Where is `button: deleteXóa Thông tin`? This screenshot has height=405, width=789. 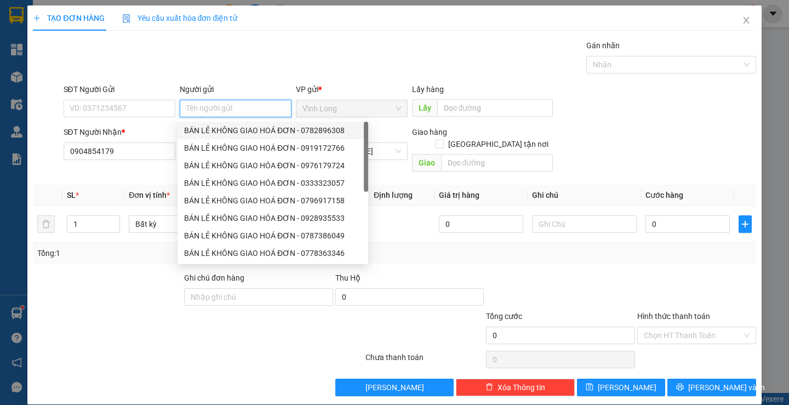 button: deleteXóa Thông tin is located at coordinates (515, 388).